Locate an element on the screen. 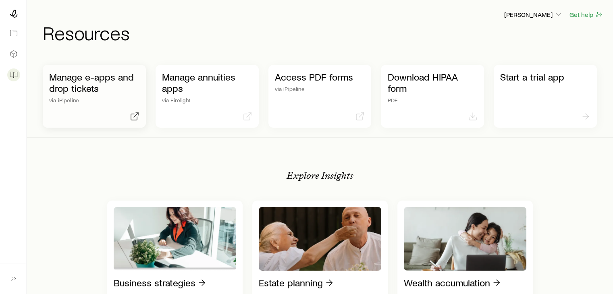 The image size is (613, 294). p: Wealth accumulation is located at coordinates (447, 283).